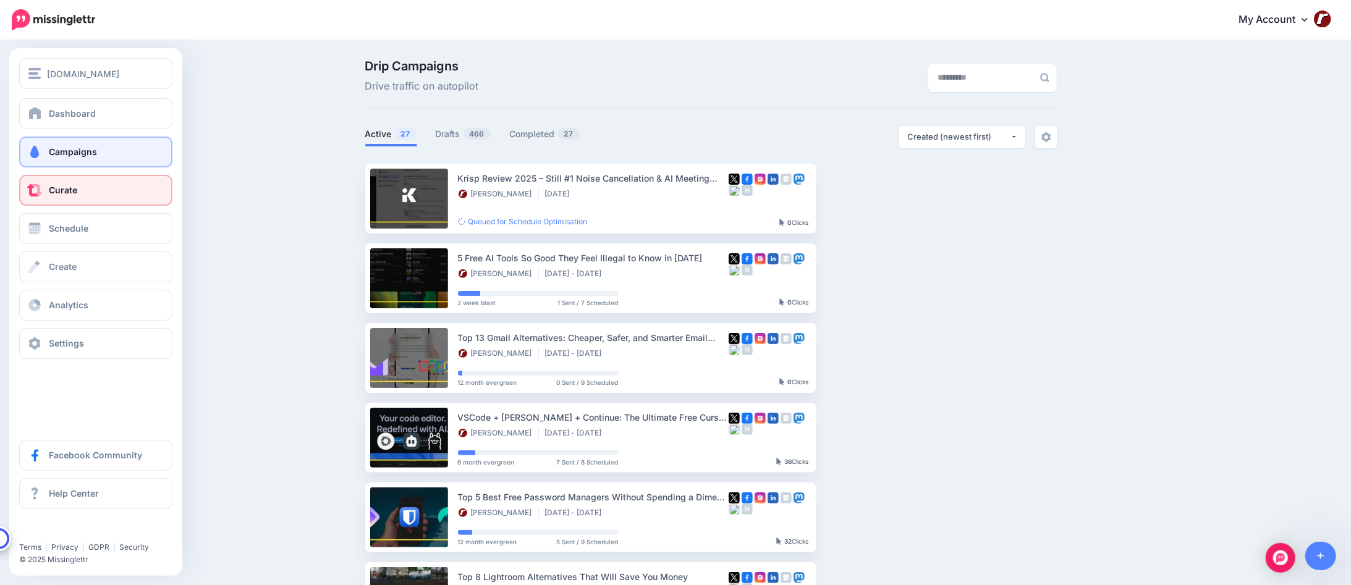 The height and width of the screenshot is (585, 1351). Describe the element at coordinates (69, 305) in the screenshot. I see `span: Analytics` at that location.